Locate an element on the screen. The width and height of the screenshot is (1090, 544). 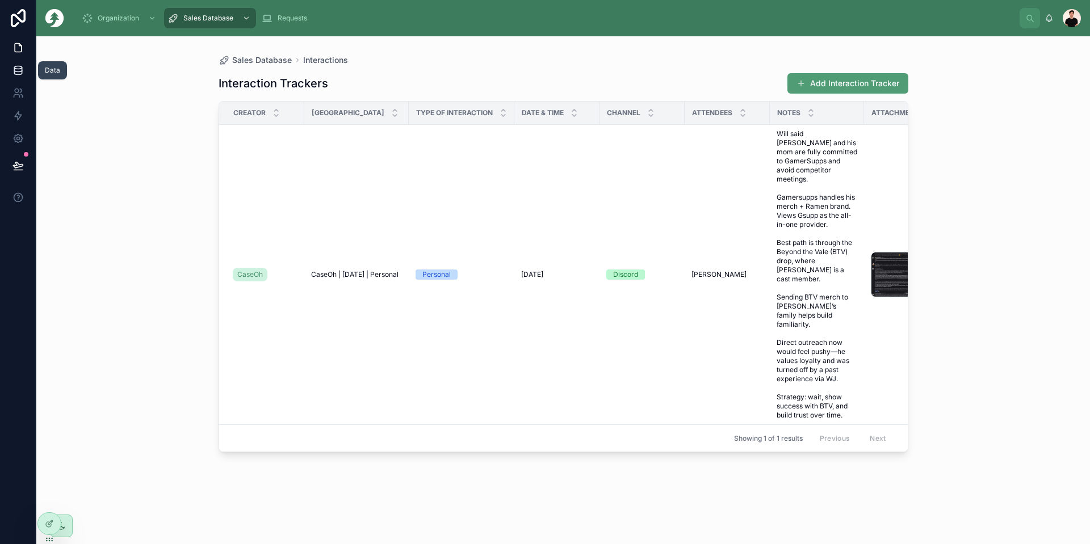
img: App logo is located at coordinates (54, 18).